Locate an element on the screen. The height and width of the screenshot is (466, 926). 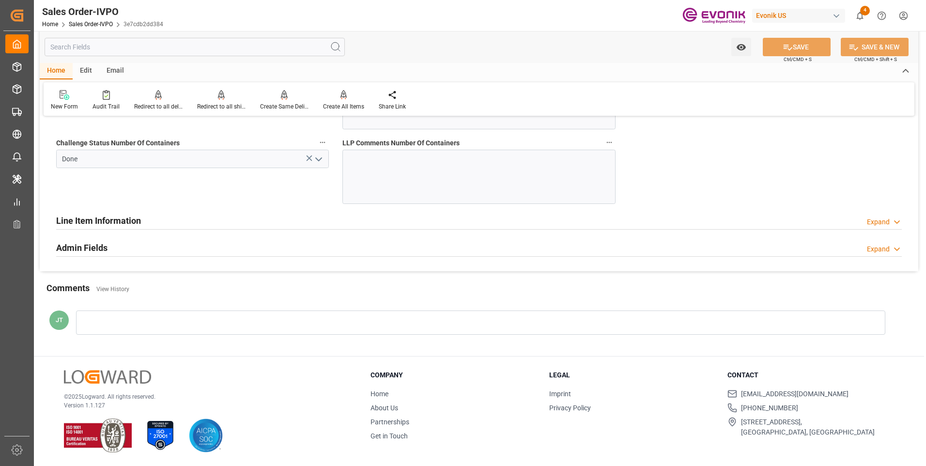
img: Evonik-brand-mark-Deep-Purple-RGB.jpeg_1700498283.jpeg is located at coordinates (714, 15).